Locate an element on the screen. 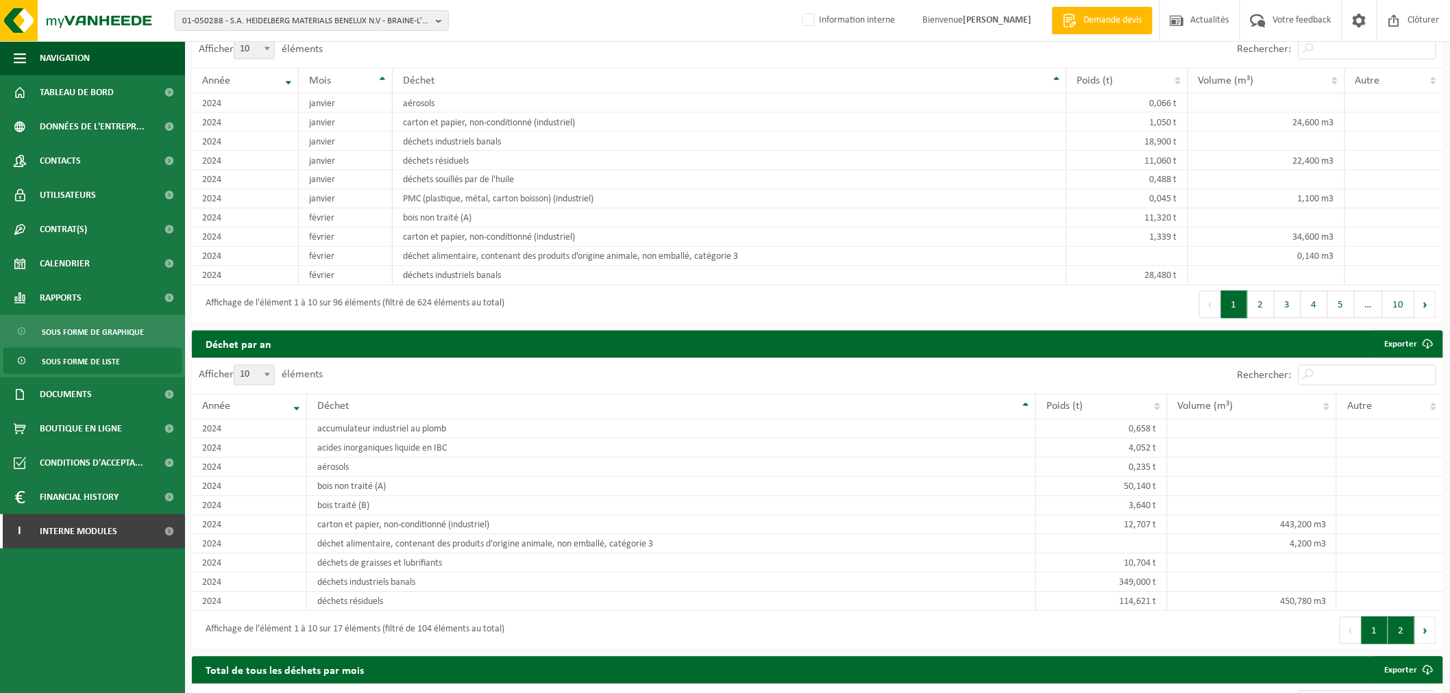  td: 50,140 t is located at coordinates (1101, 487).